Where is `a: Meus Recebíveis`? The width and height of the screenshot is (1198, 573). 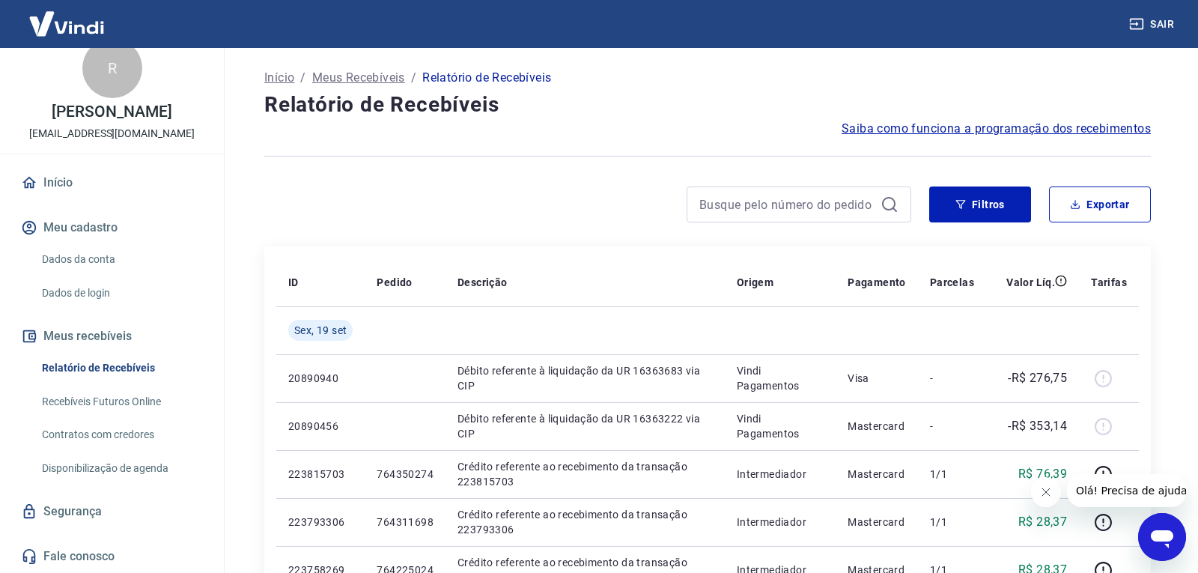 a: Meus Recebíveis is located at coordinates (359, 78).